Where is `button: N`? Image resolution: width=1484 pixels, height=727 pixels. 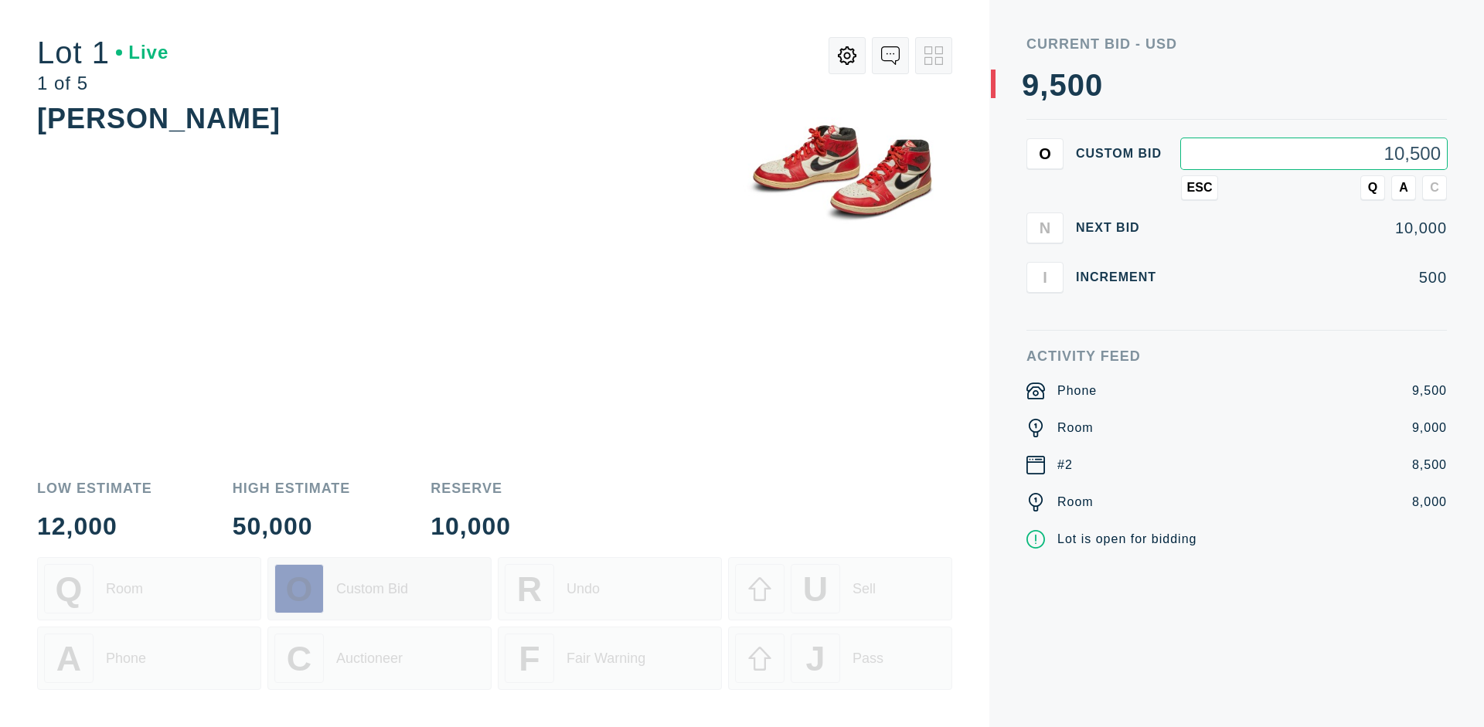 button: N is located at coordinates (1045, 228).